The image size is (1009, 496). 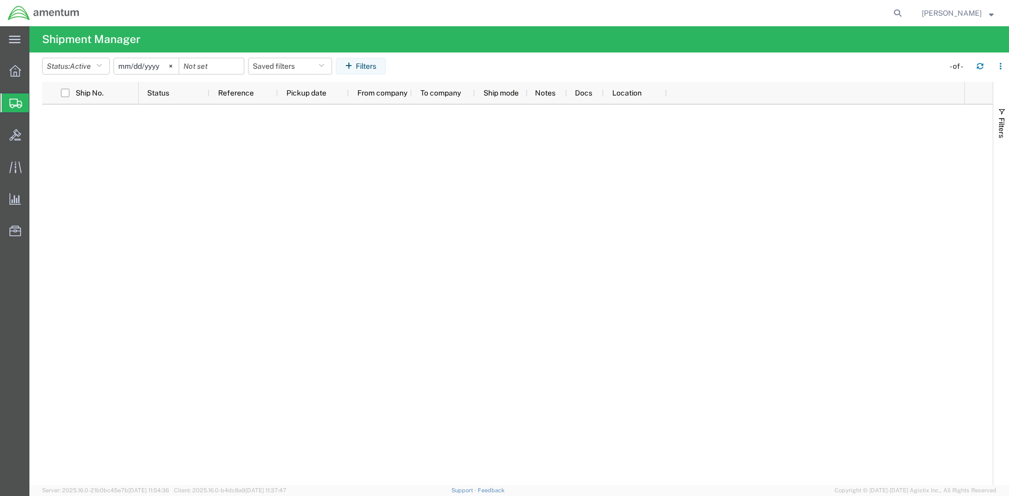 I want to click on h4: Shipment Manager, so click(x=91, y=39).